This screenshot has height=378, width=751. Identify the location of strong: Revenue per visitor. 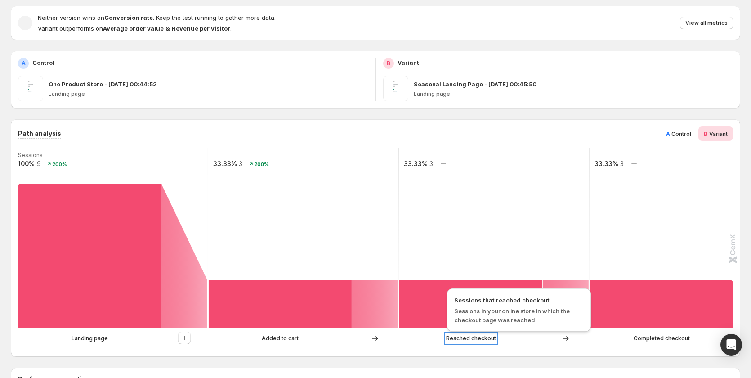
(201, 28).